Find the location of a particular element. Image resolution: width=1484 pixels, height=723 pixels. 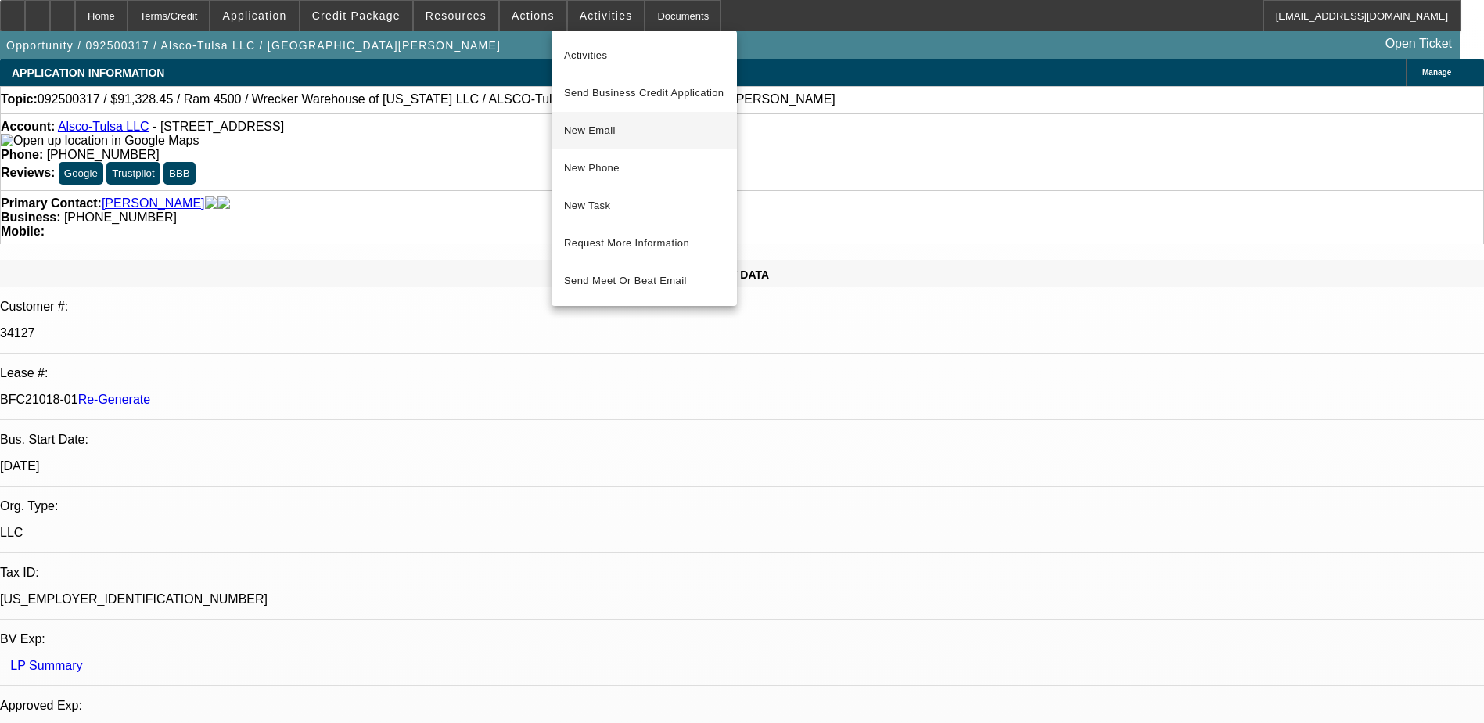

span: New Email is located at coordinates (644, 131).